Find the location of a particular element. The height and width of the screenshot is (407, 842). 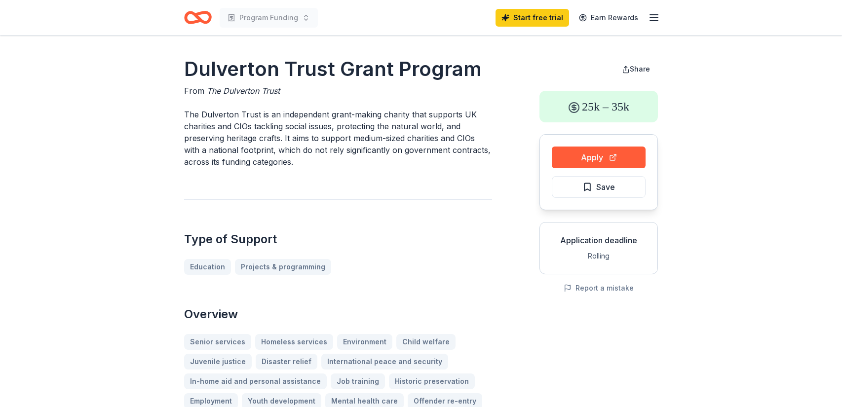

h2: Type of Support is located at coordinates (338, 239).